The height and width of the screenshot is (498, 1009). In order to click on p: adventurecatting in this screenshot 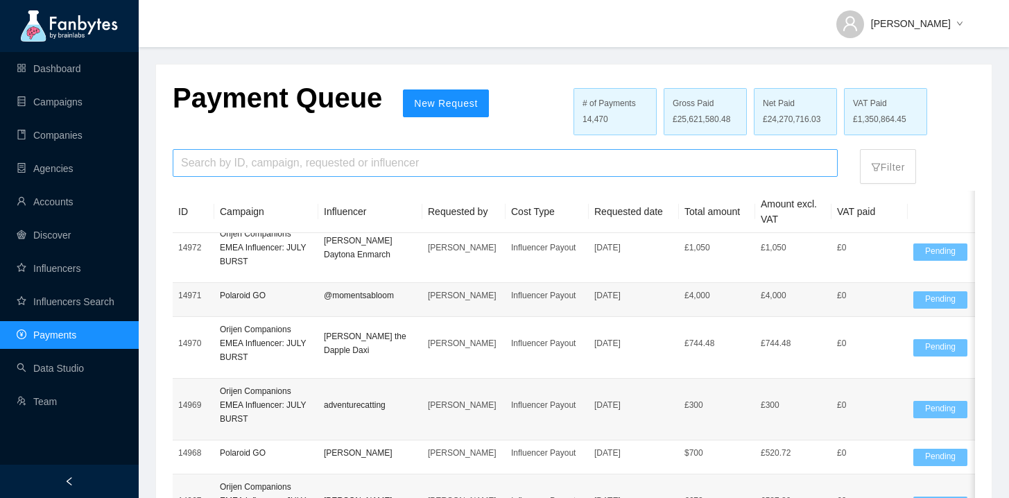, I will do `click(370, 405)`.